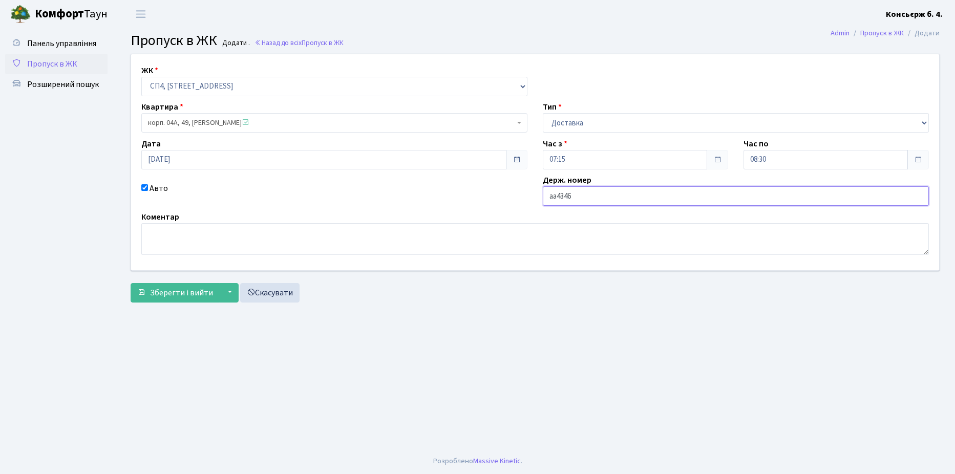  Describe the element at coordinates (299, 42) in the screenshot. I see `a: Назад до всіхПропуск в ЖК` at that location.